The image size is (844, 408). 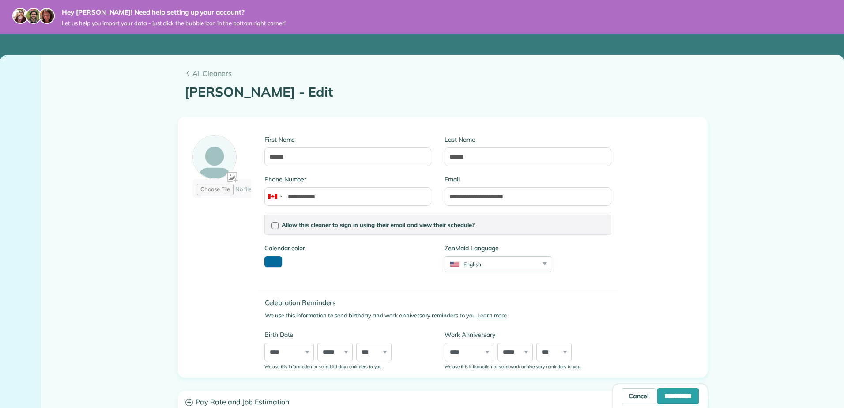 I want to click on button: toggle color picker dialog, so click(x=273, y=261).